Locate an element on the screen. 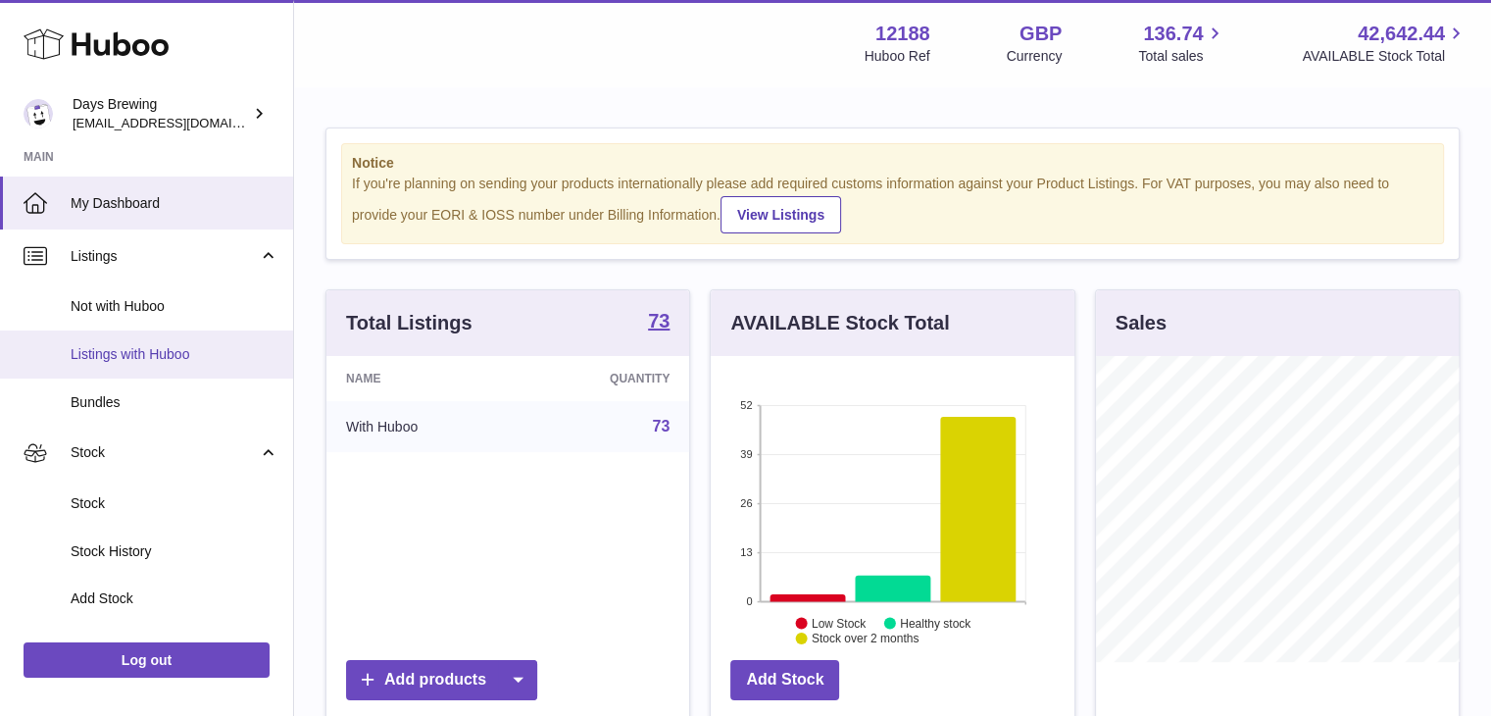 This screenshot has height=716, width=1491. h3: Sales is located at coordinates (1141, 322).